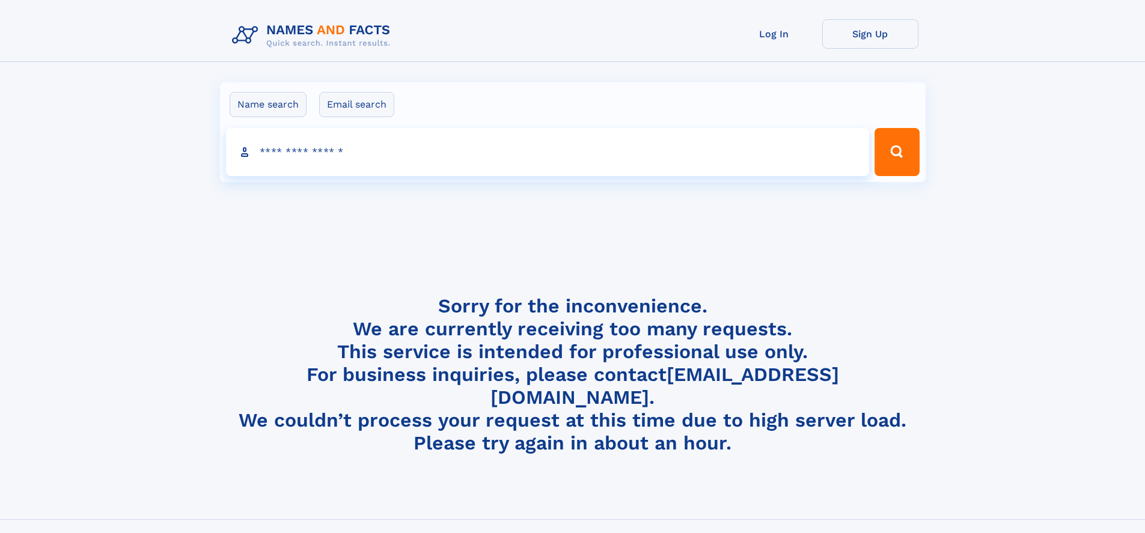 This screenshot has width=1145, height=533. What do you see at coordinates (774, 34) in the screenshot?
I see `a: Log In` at bounding box center [774, 34].